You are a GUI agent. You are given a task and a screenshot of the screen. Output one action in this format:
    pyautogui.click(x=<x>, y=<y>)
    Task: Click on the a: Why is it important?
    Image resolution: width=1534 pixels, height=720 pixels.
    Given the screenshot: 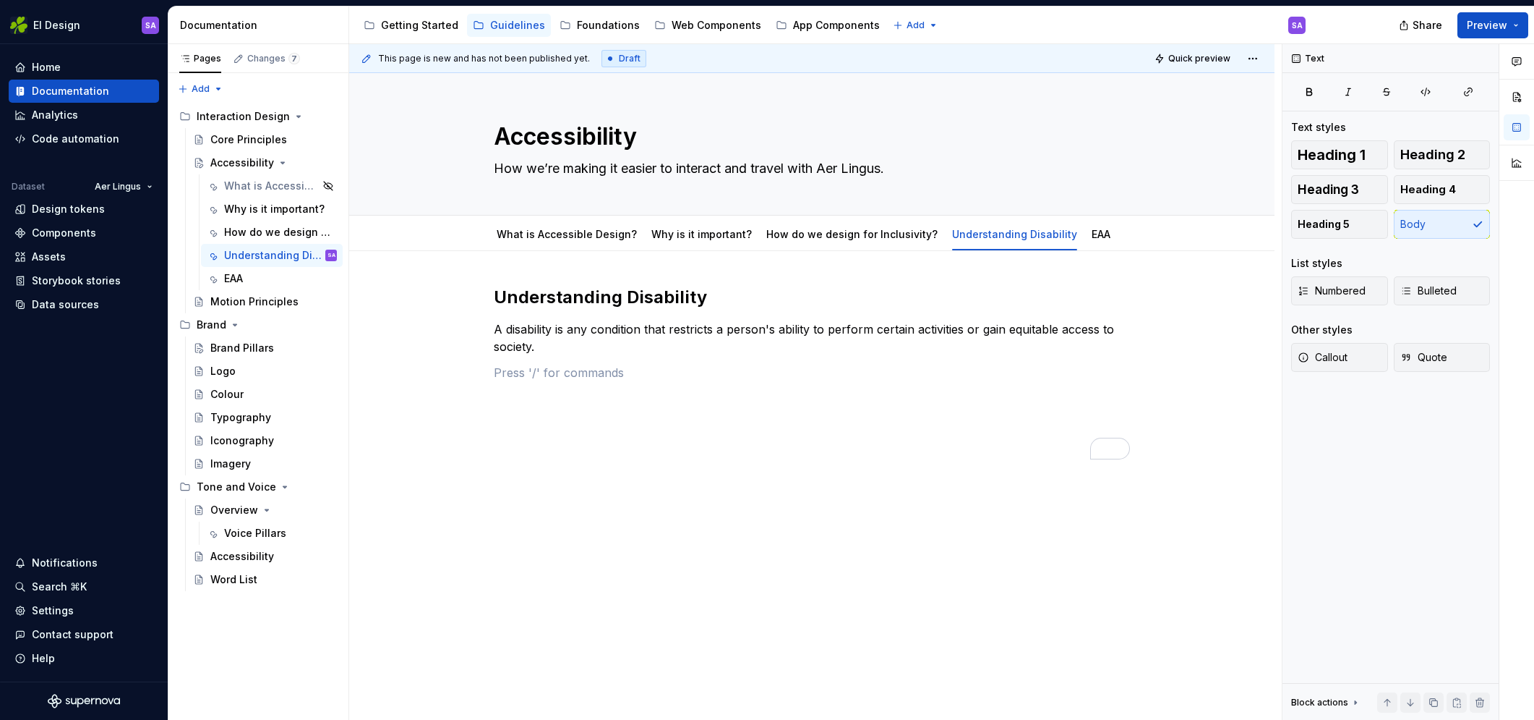 What is the action you would take?
    pyautogui.click(x=701, y=234)
    